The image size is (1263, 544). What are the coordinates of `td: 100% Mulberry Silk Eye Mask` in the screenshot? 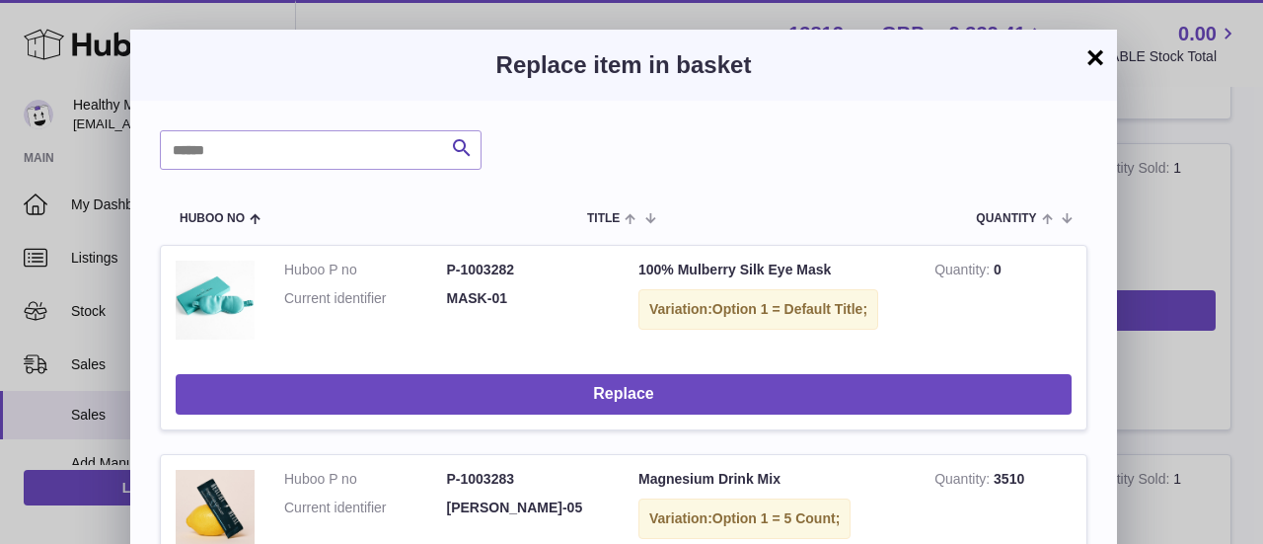 It's located at (772, 302).